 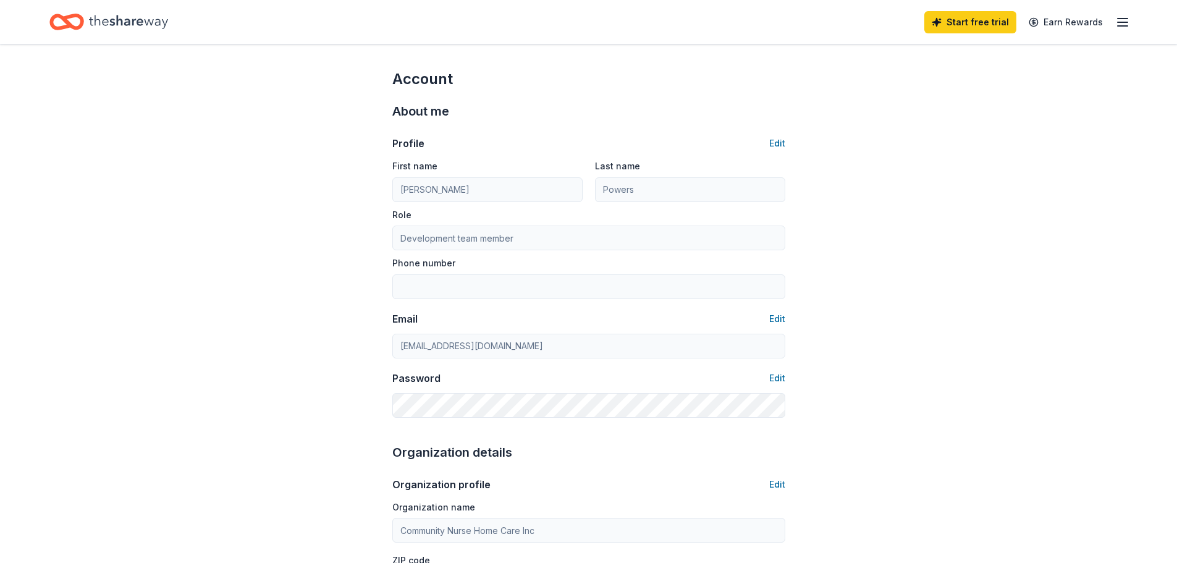 What do you see at coordinates (589, 452) in the screenshot?
I see `div: Organization details` at bounding box center [589, 452].